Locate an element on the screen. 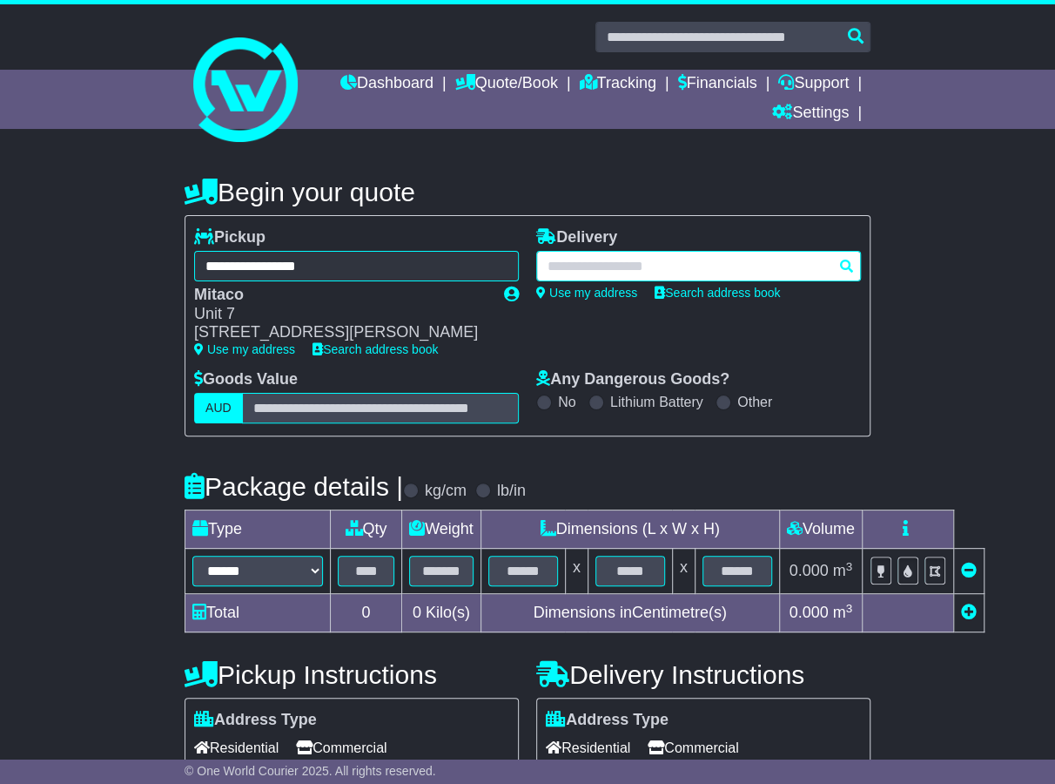  label: Pickup is located at coordinates (230, 238).